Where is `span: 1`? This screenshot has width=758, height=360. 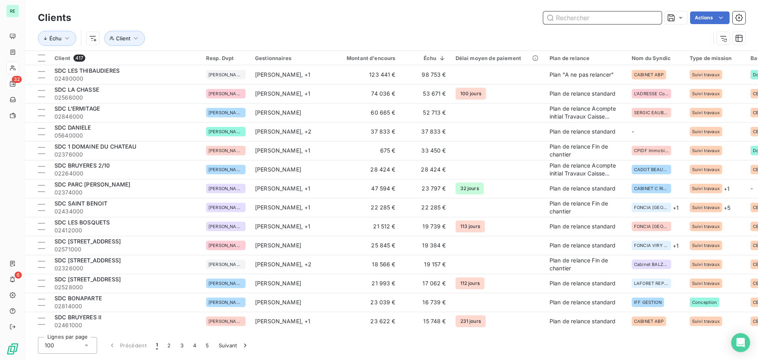 span: 1 is located at coordinates (157, 345).